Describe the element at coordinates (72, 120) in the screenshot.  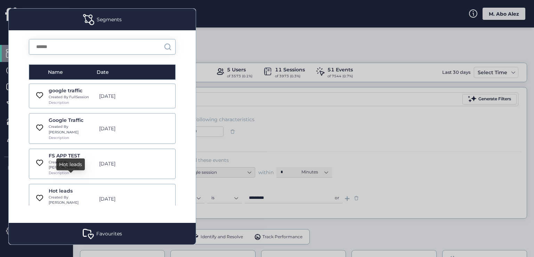
I see `div: Google Traffic` at that location.